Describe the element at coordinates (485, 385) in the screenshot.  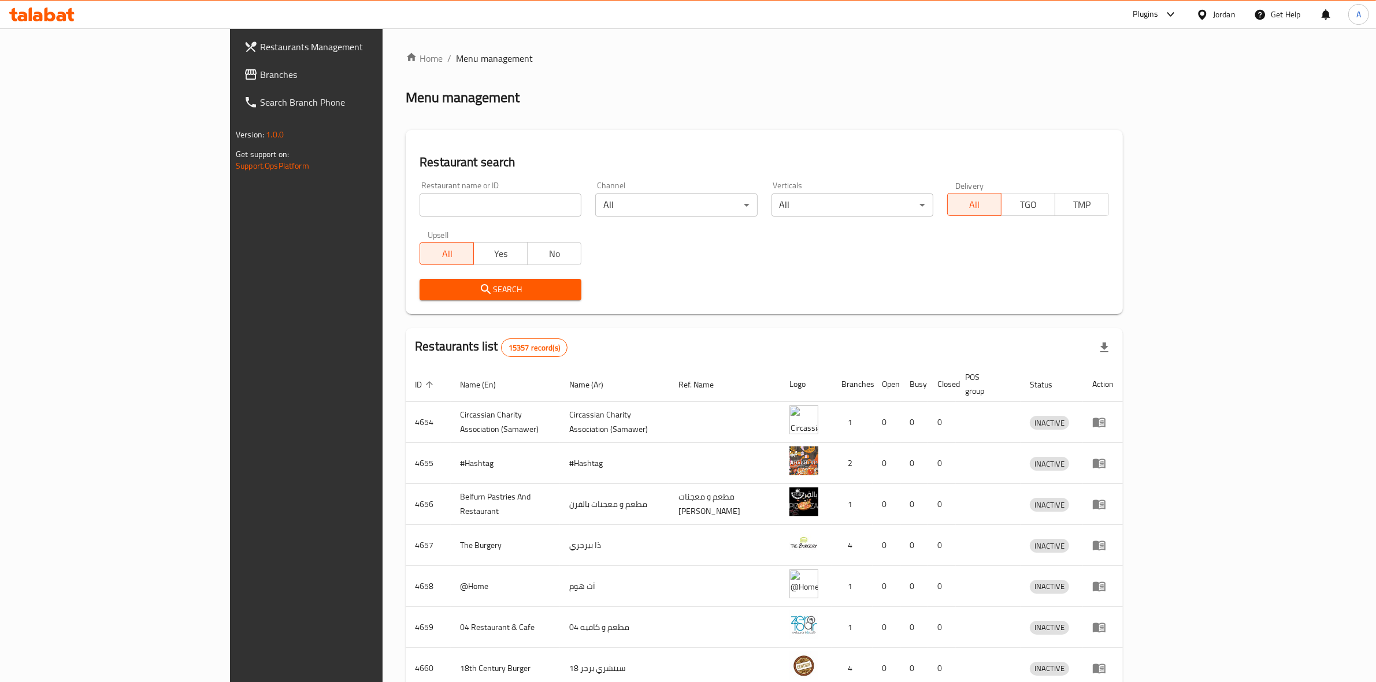
I see `span: Name (En)` at that location.